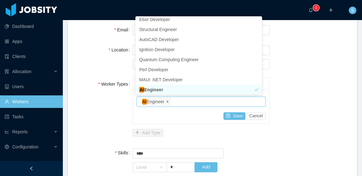 Image resolution: width=362 pixels, height=176 pixels. I want to click on label: Skills, so click(124, 153).